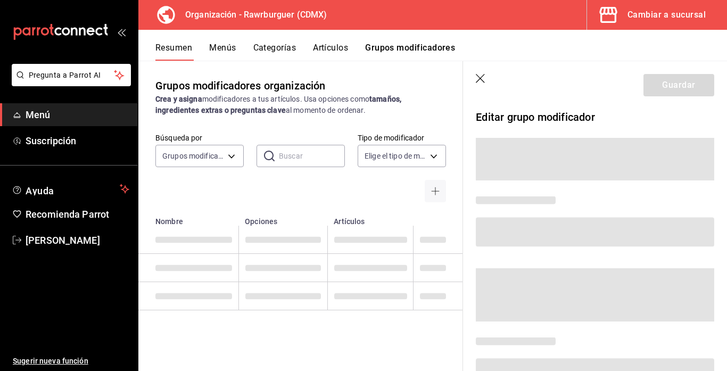  Describe the element at coordinates (69, 82) in the screenshot. I see `a: Pregunta a Parrot AI` at that location.